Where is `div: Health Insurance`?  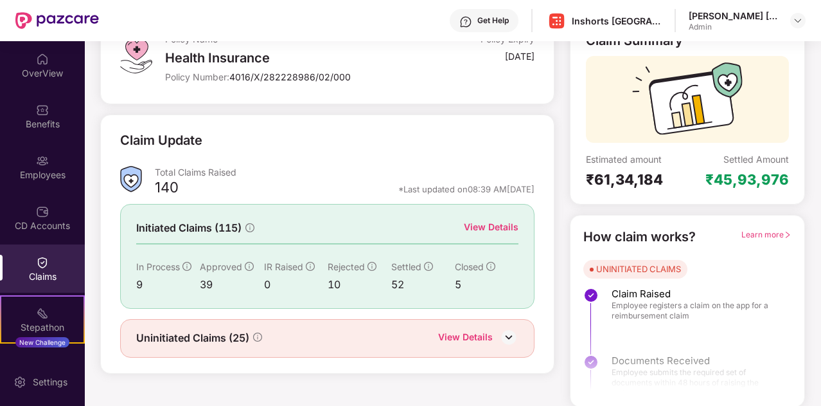 div: Health Insurance is located at coordinates (289, 58).